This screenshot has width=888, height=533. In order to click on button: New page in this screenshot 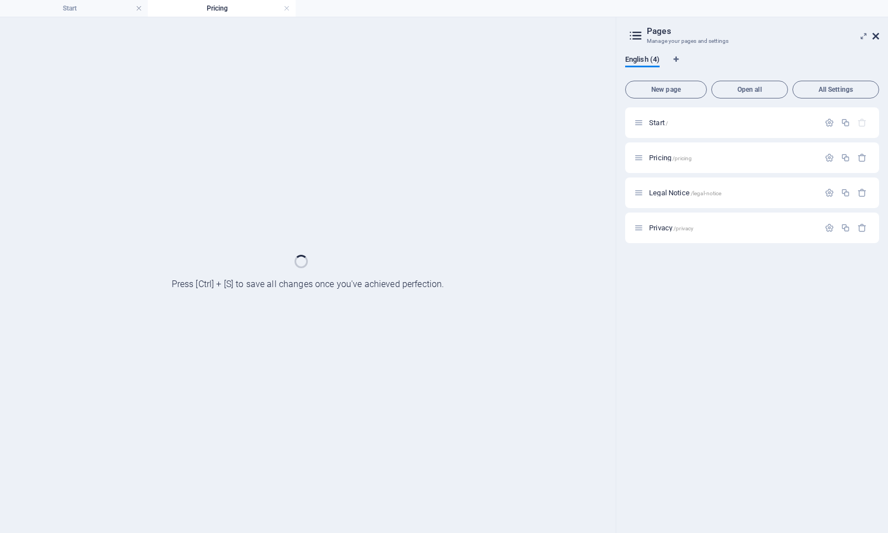, I will do `click(666, 89)`.